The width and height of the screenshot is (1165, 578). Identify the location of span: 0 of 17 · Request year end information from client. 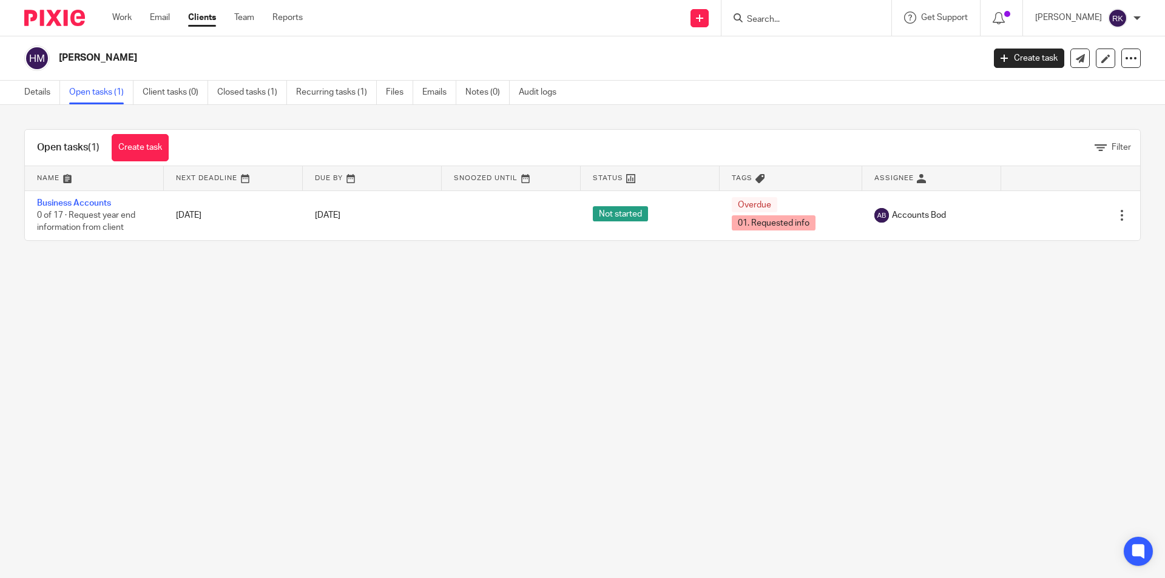
(86, 222).